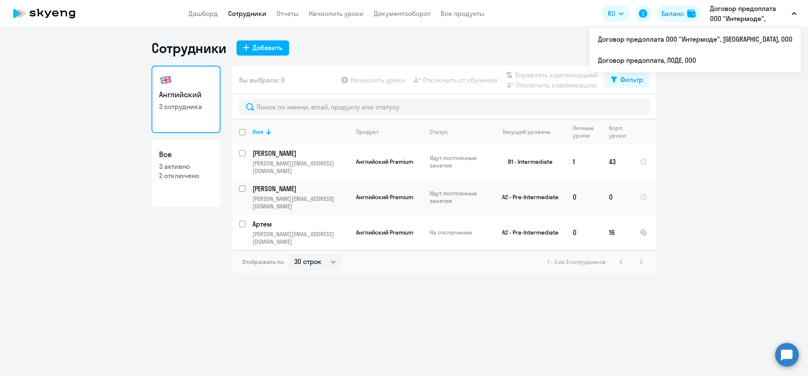  I want to click on h3: Все, so click(186, 154).